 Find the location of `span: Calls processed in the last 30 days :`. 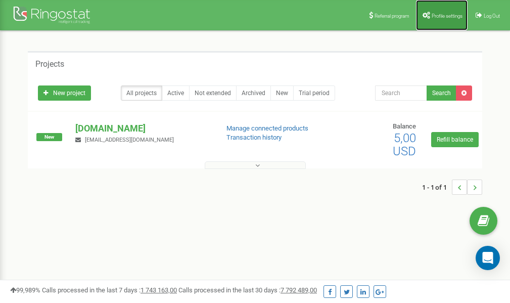

span: Calls processed in the last 30 days : is located at coordinates (248, 290).